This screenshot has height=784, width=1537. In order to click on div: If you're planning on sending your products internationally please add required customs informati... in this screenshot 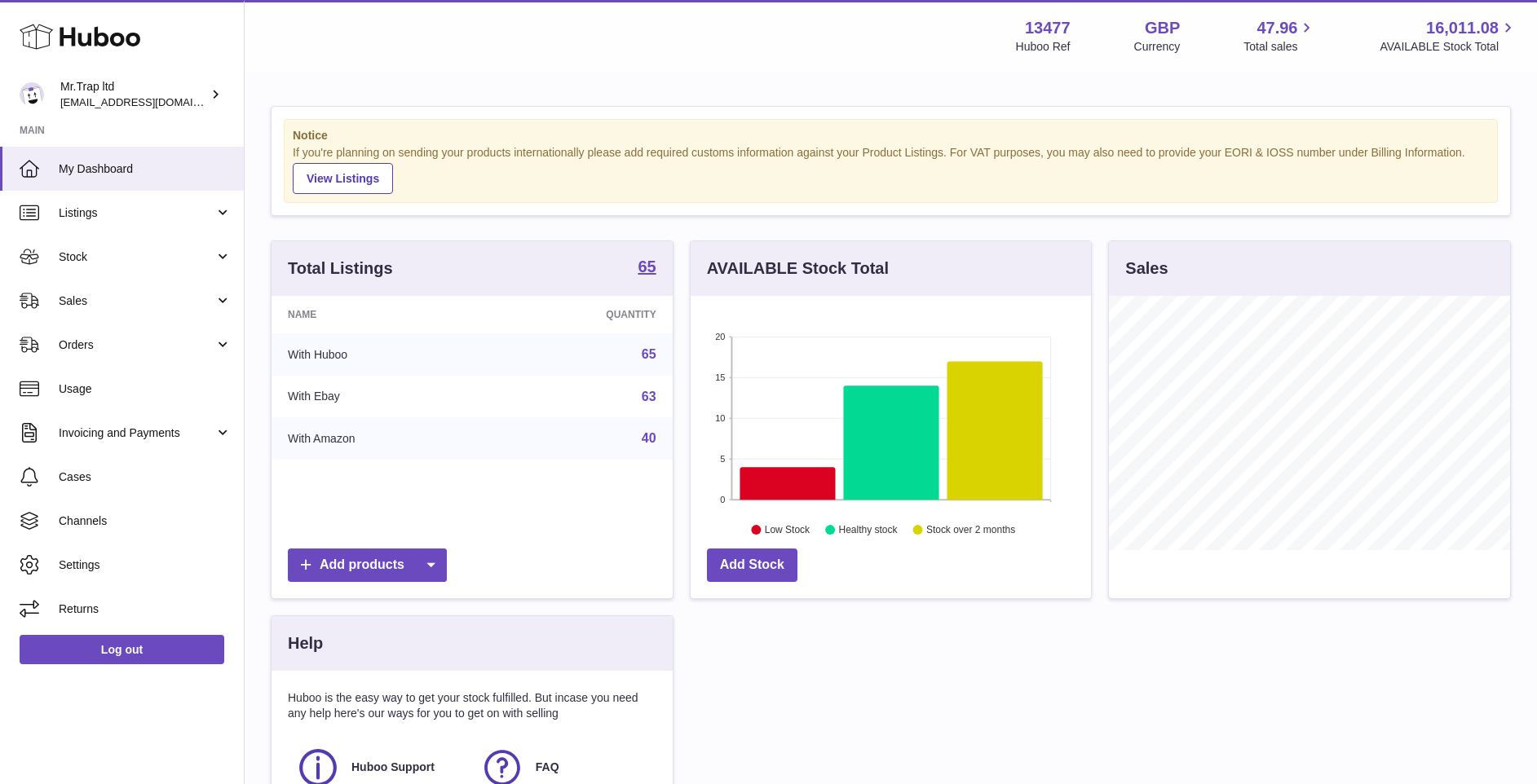, I will do `click(890, 170)`.